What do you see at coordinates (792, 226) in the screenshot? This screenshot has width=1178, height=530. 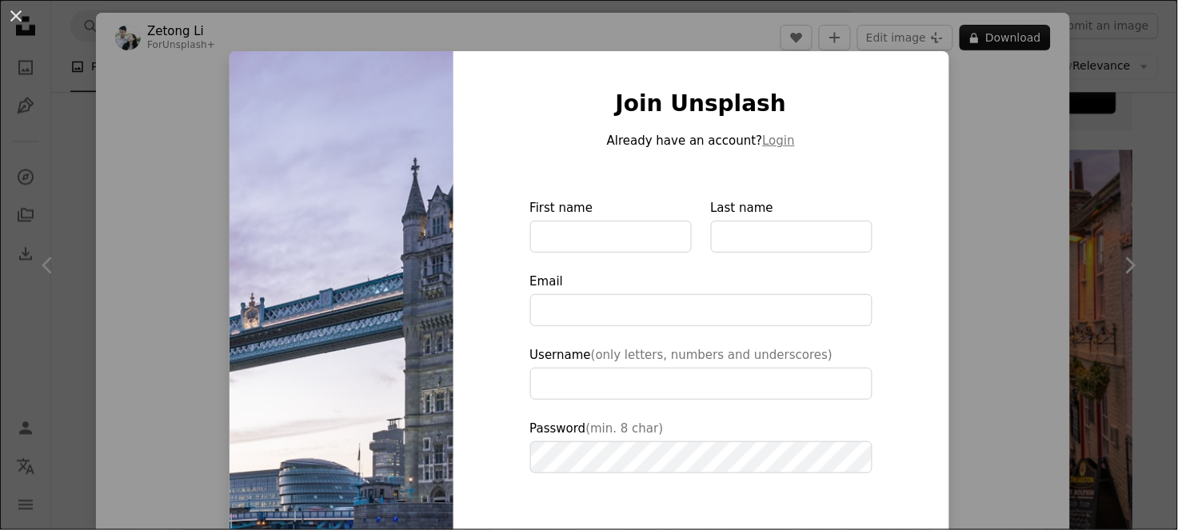 I see `label: Last name` at bounding box center [792, 226].